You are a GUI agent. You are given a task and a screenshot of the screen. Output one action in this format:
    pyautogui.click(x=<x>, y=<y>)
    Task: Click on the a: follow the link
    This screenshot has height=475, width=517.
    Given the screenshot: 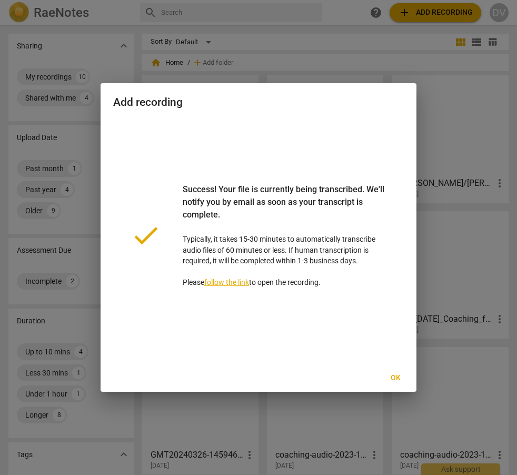 What is the action you would take?
    pyautogui.click(x=226, y=282)
    